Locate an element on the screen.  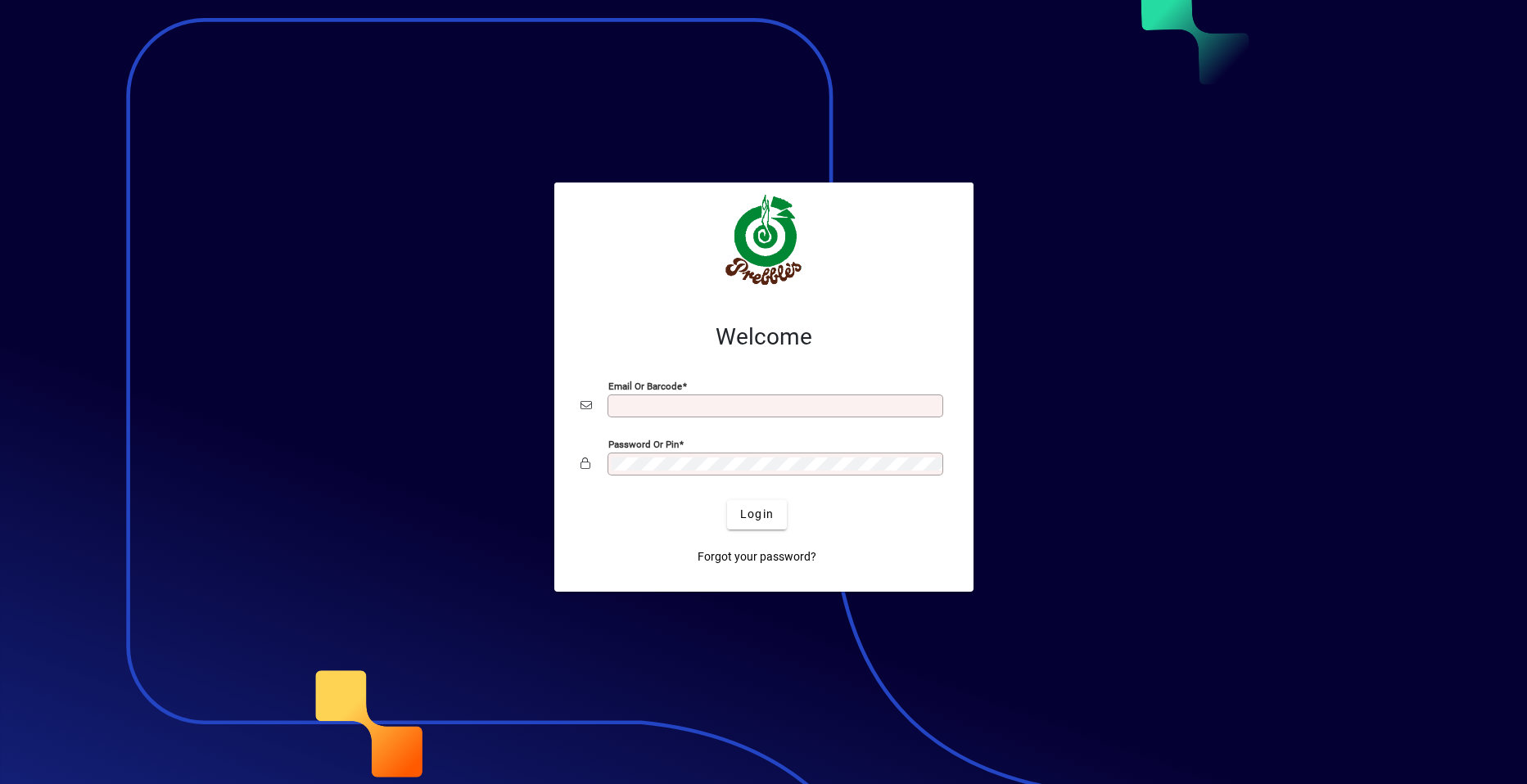
span: Forgot your password? is located at coordinates (757, 556).